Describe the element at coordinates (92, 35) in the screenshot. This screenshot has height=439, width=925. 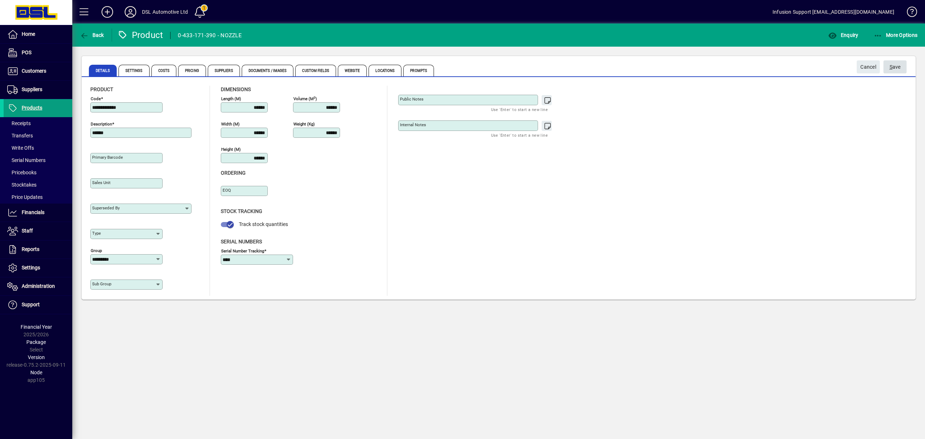
I see `button: Back` at that location.